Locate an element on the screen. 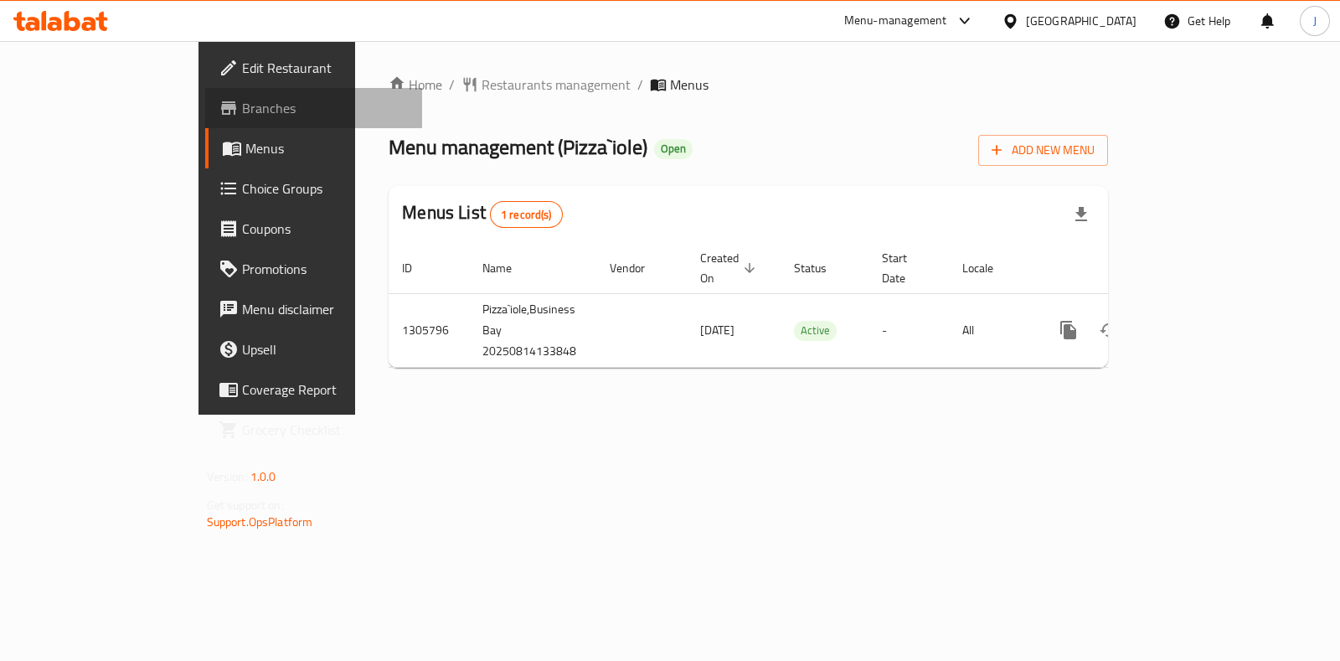  span: 1 record(s) is located at coordinates (526, 214).